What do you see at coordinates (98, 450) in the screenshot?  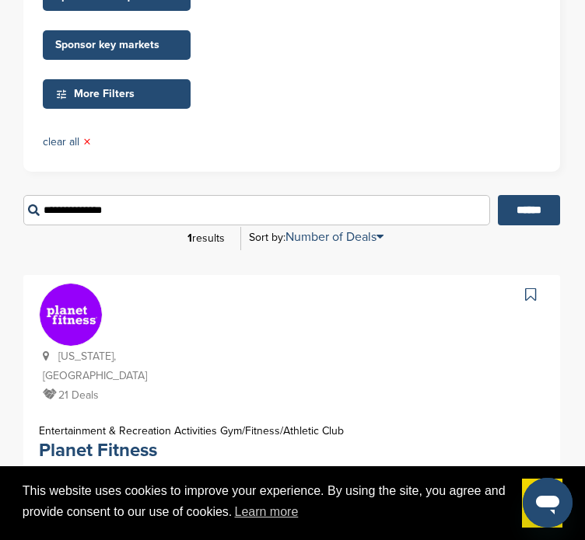 I see `a: Planet Fitness` at bounding box center [98, 450].